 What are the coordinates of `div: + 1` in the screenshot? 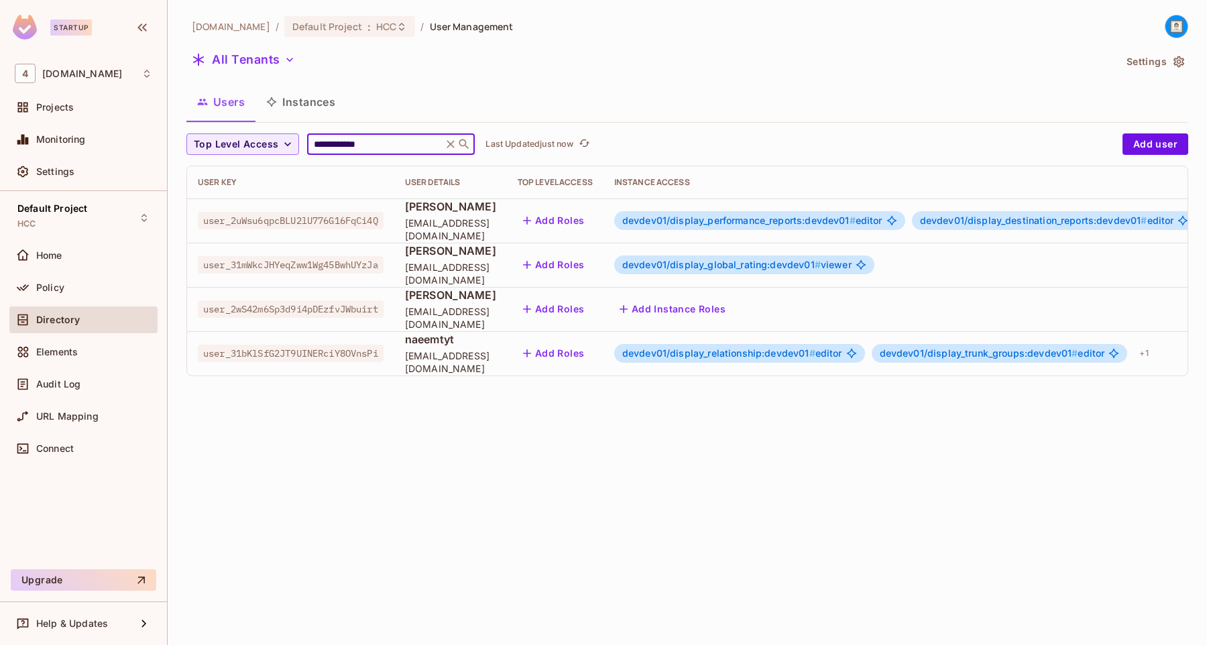 It's located at (1143, 353).